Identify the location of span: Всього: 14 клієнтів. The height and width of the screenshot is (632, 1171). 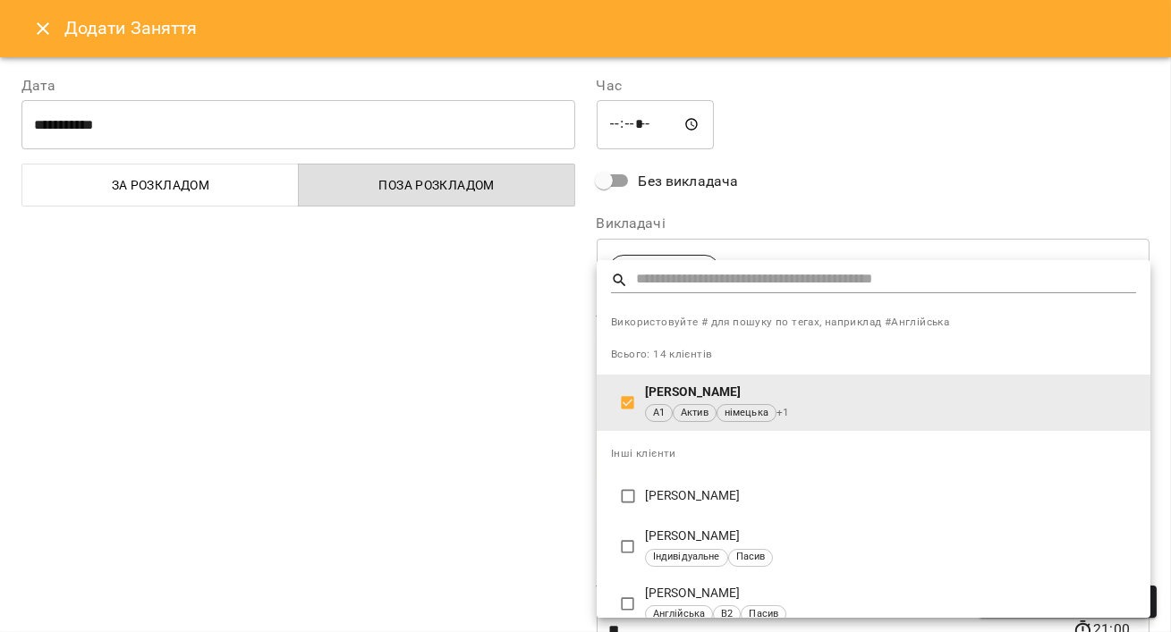
(661, 354).